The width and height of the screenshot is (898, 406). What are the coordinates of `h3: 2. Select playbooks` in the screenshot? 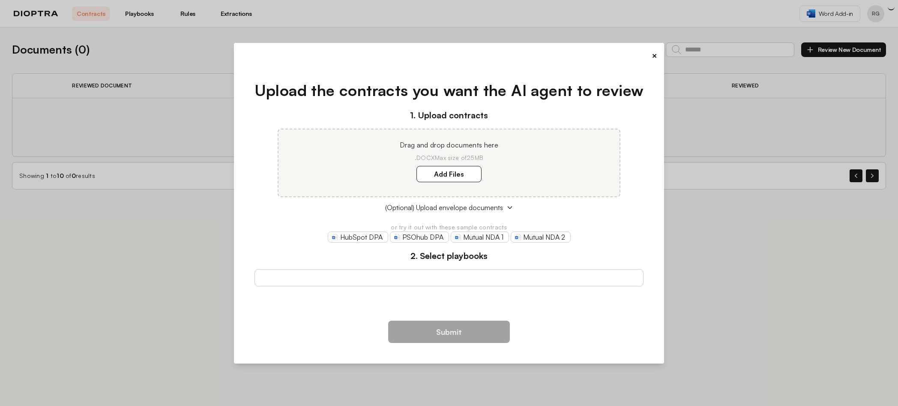 It's located at (449, 256).